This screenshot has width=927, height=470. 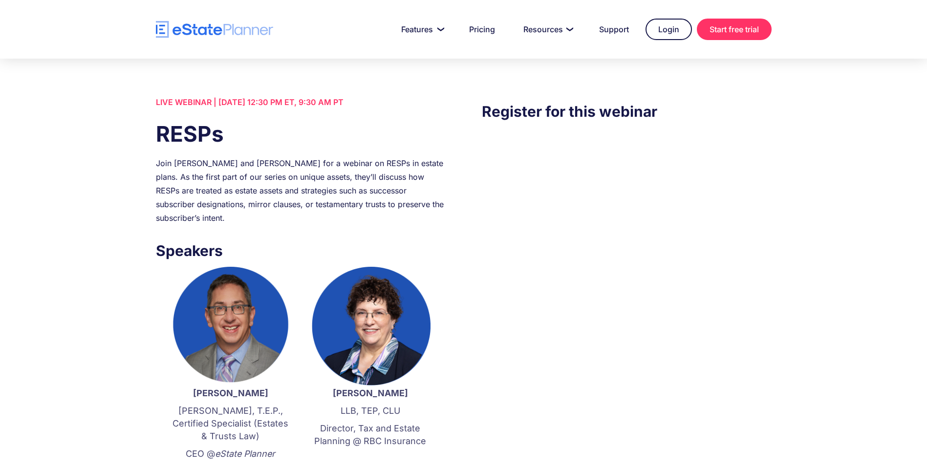 I want to click on h1: RESPs, so click(x=301, y=134).